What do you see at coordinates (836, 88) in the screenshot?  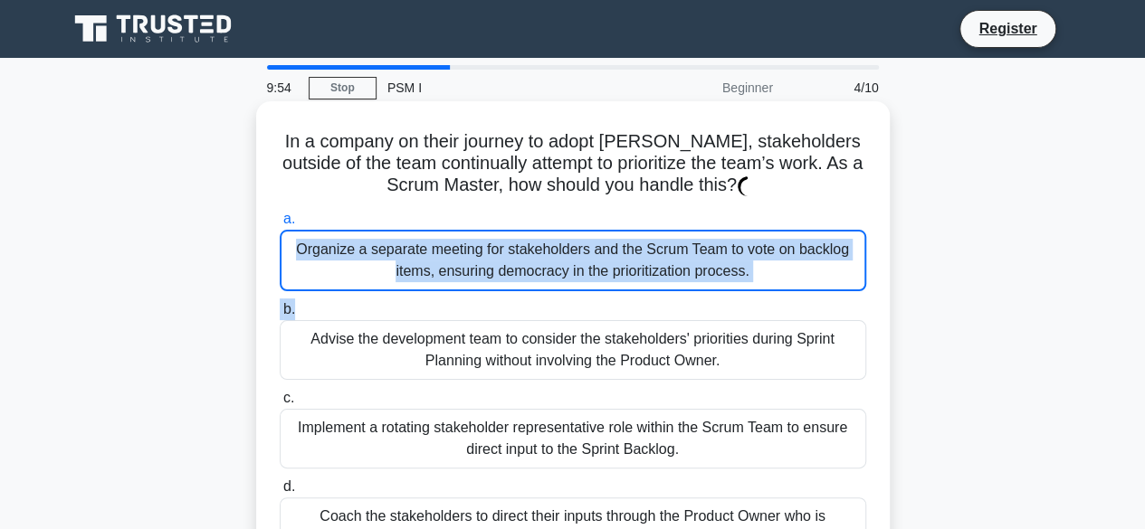 I see `div: 4/10` at bounding box center [836, 88].